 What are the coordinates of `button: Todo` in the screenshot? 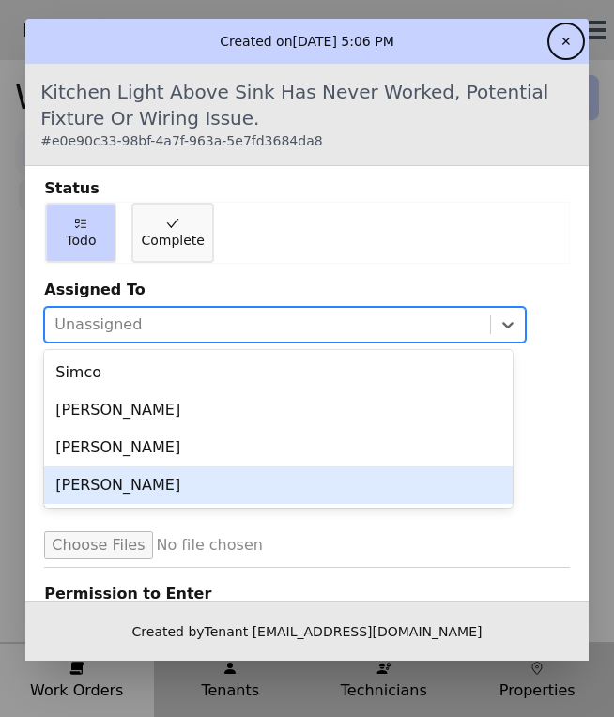 It's located at (81, 233).